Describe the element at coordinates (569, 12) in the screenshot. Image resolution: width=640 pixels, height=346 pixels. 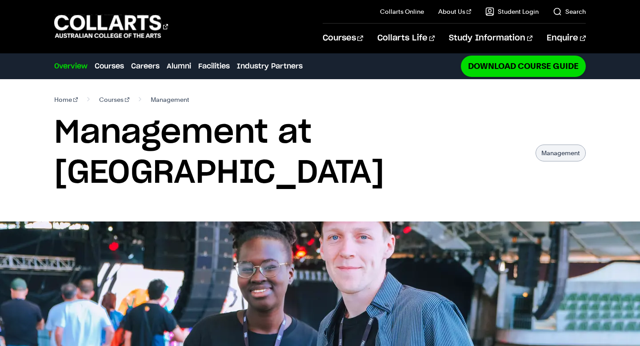
I see `a: Search` at that location.